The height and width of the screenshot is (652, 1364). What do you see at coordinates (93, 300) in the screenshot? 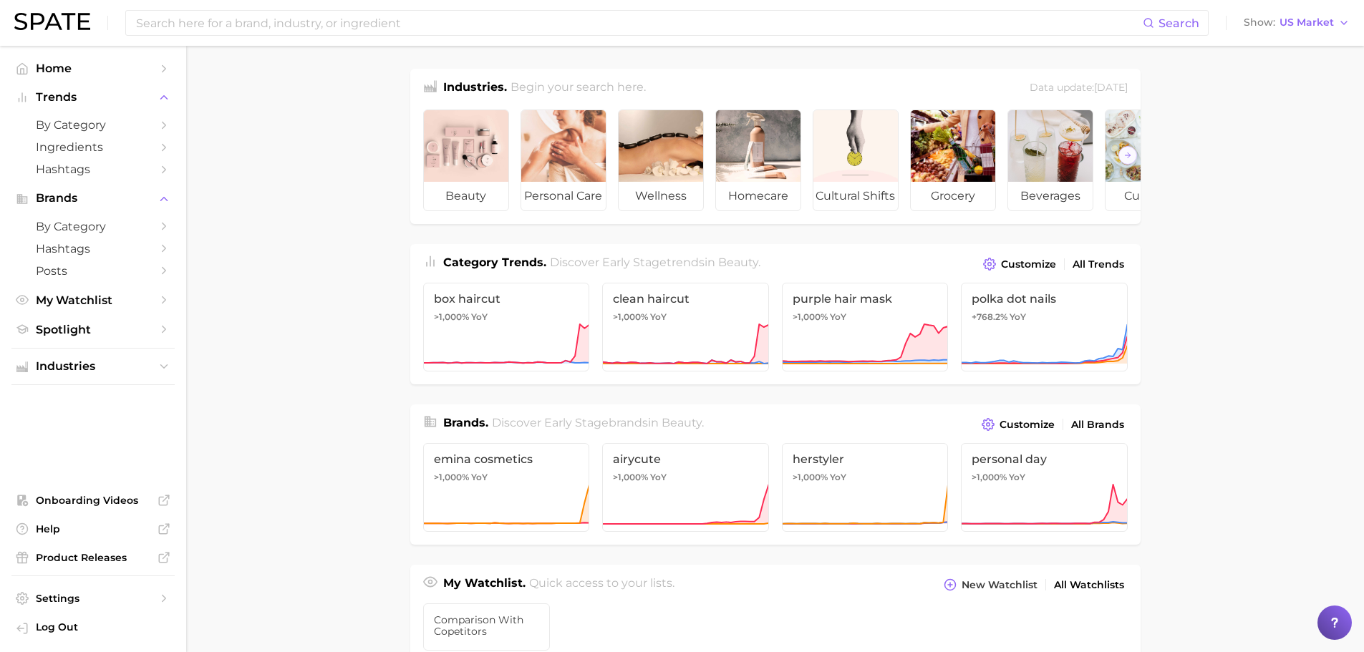
I see `span: My Watchlist` at bounding box center [93, 300].